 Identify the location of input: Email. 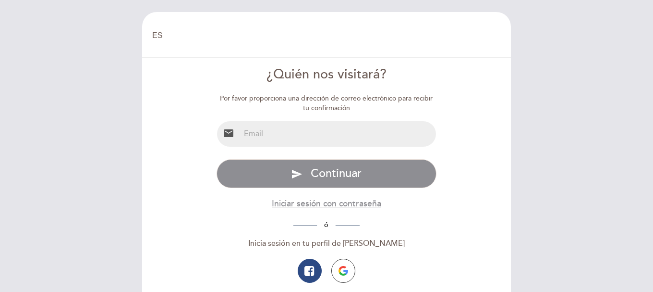
(338, 134).